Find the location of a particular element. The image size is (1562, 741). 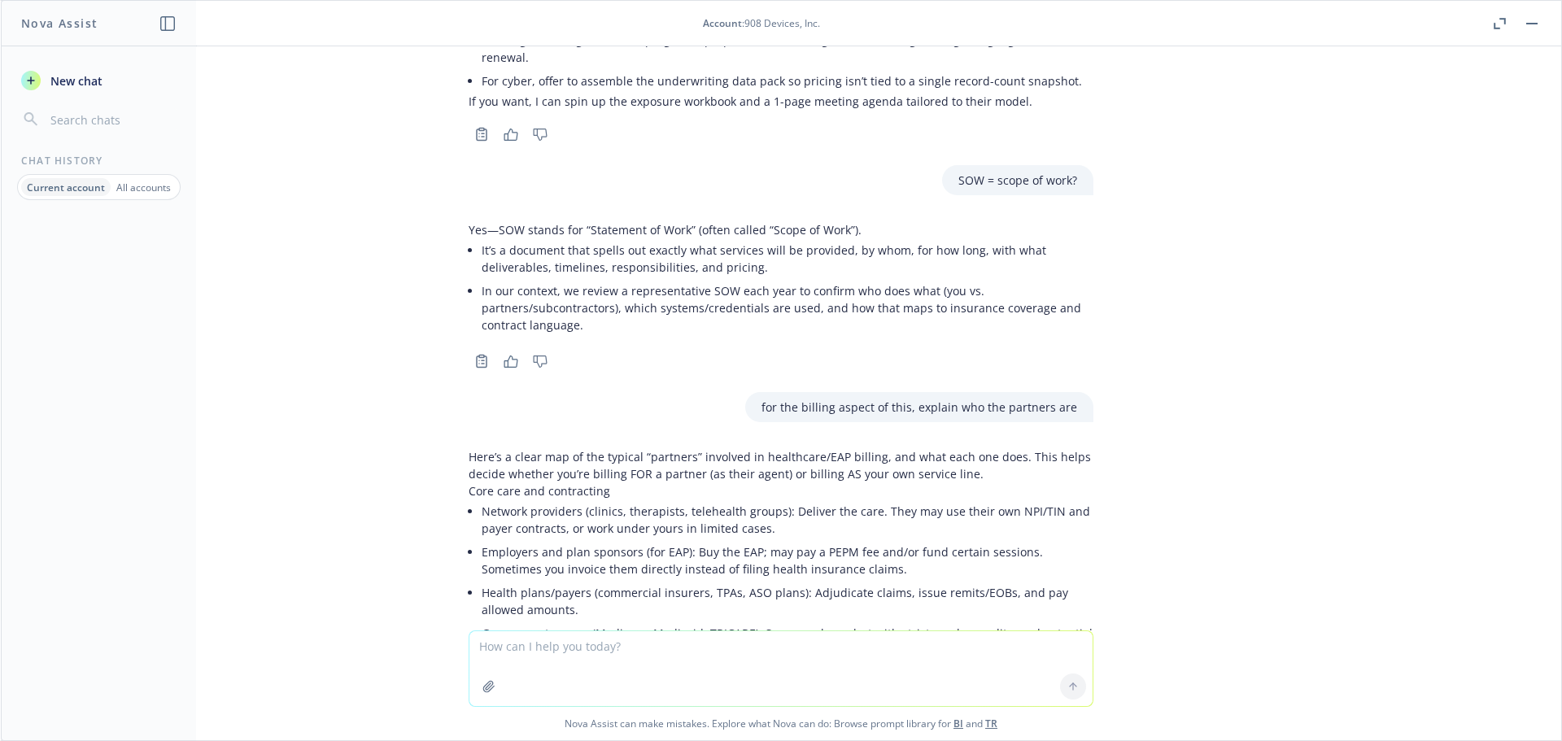

li: In our context, we review a representative SOW each year to confirm who does what (you vs. partne... is located at coordinates (788, 308).